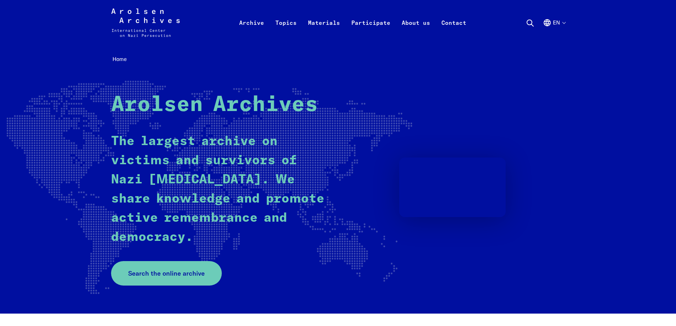 The width and height of the screenshot is (676, 326). What do you see at coordinates (416, 31) in the screenshot?
I see `a: About us` at bounding box center [416, 31].